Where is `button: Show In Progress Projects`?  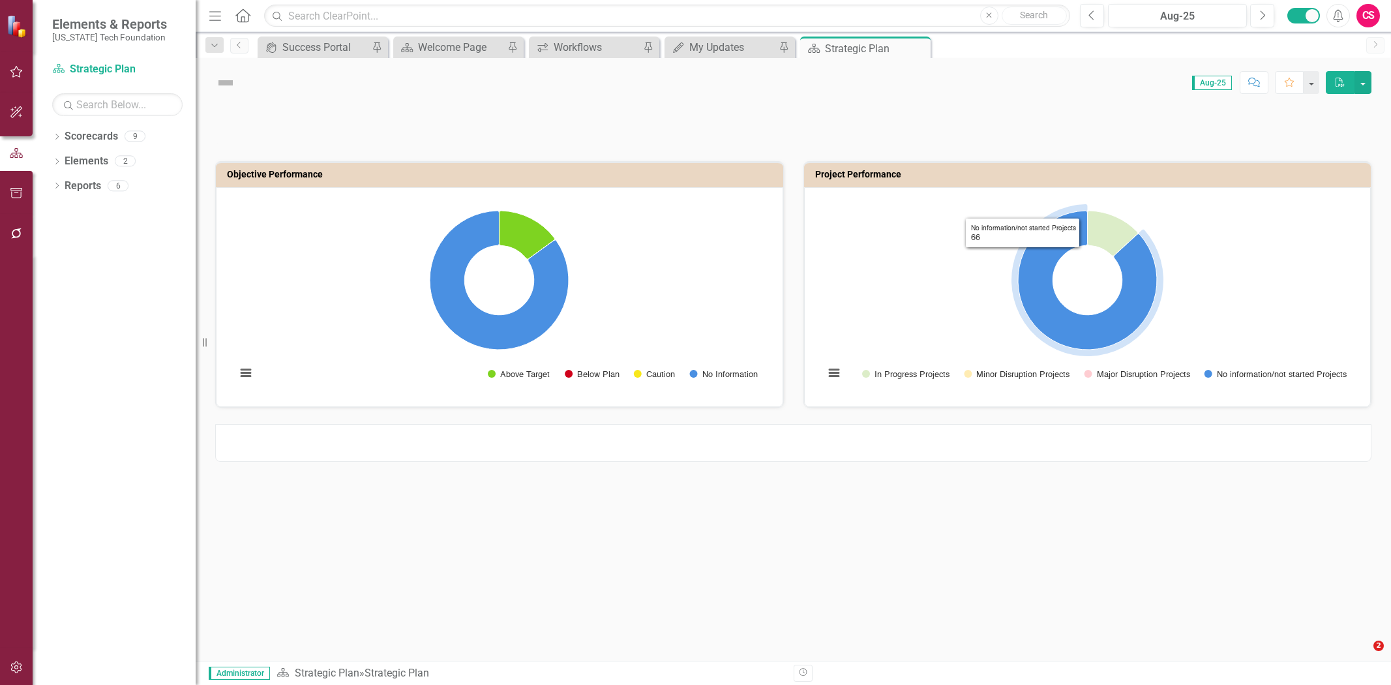 button: Show In Progress Projects is located at coordinates (906, 374).